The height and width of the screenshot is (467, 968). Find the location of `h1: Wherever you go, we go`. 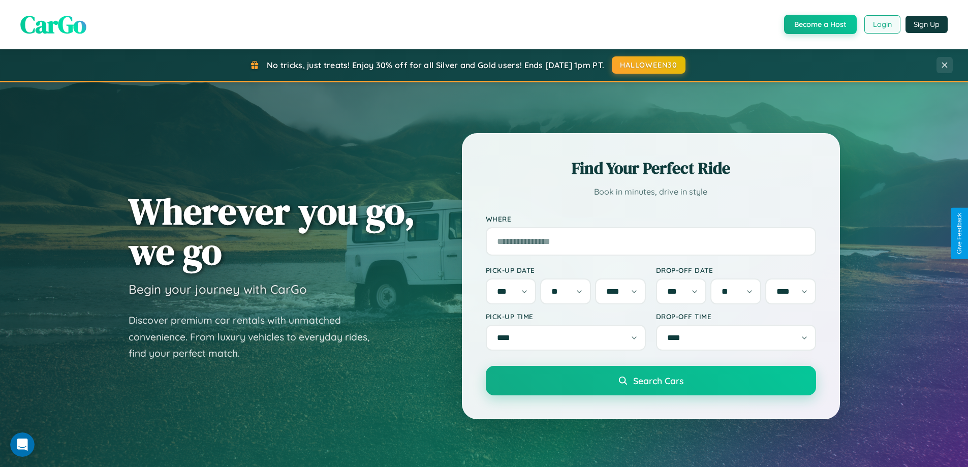

h1: Wherever you go, we go is located at coordinates (272, 231).